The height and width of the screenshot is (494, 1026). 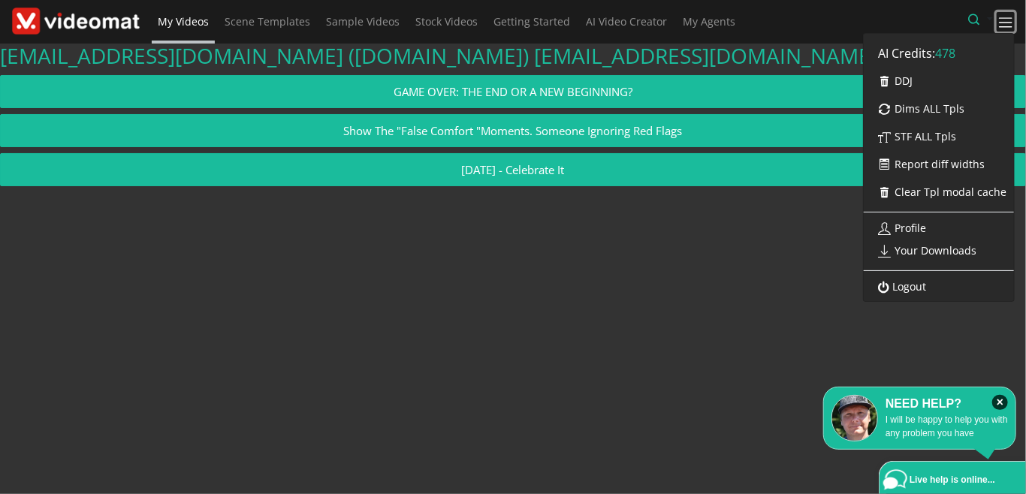 I want to click on a: Clear Tpl modal cache, so click(x=939, y=192).